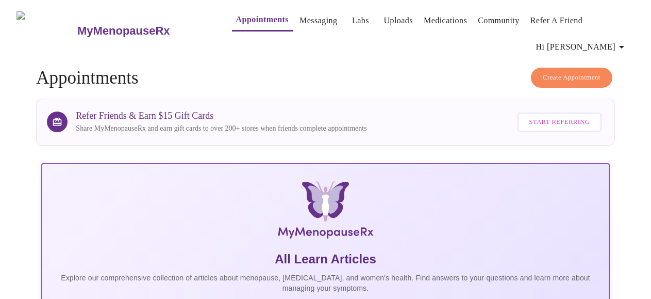  I want to click on h5: All Learn Articles, so click(325, 259).